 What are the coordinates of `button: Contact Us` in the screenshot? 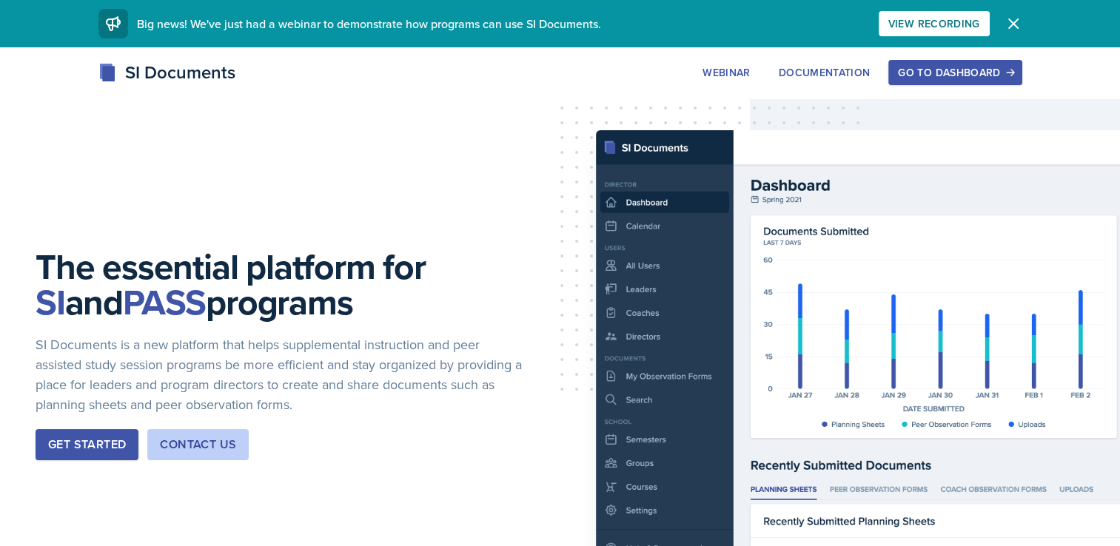 It's located at (198, 445).